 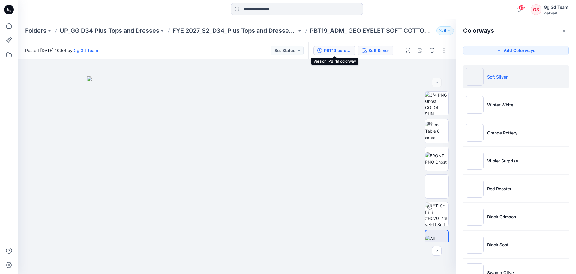 I want to click on p: Orange Pottery, so click(x=503, y=132).